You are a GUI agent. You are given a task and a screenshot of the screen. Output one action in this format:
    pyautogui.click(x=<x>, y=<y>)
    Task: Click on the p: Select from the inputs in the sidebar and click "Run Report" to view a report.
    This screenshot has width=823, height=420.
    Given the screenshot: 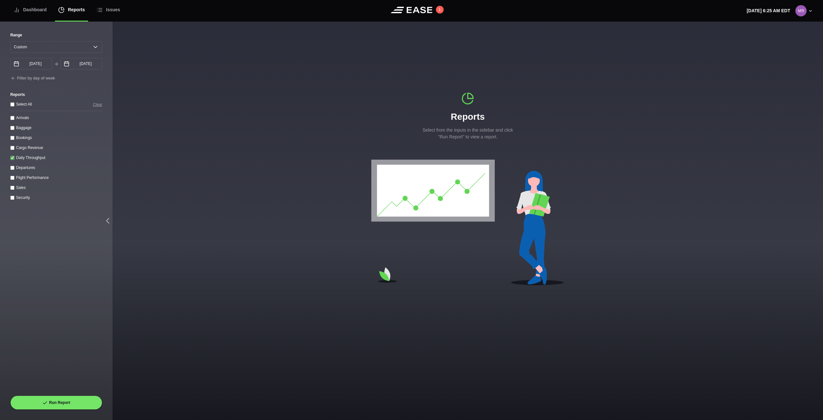 What is the action you would take?
    pyautogui.click(x=468, y=133)
    